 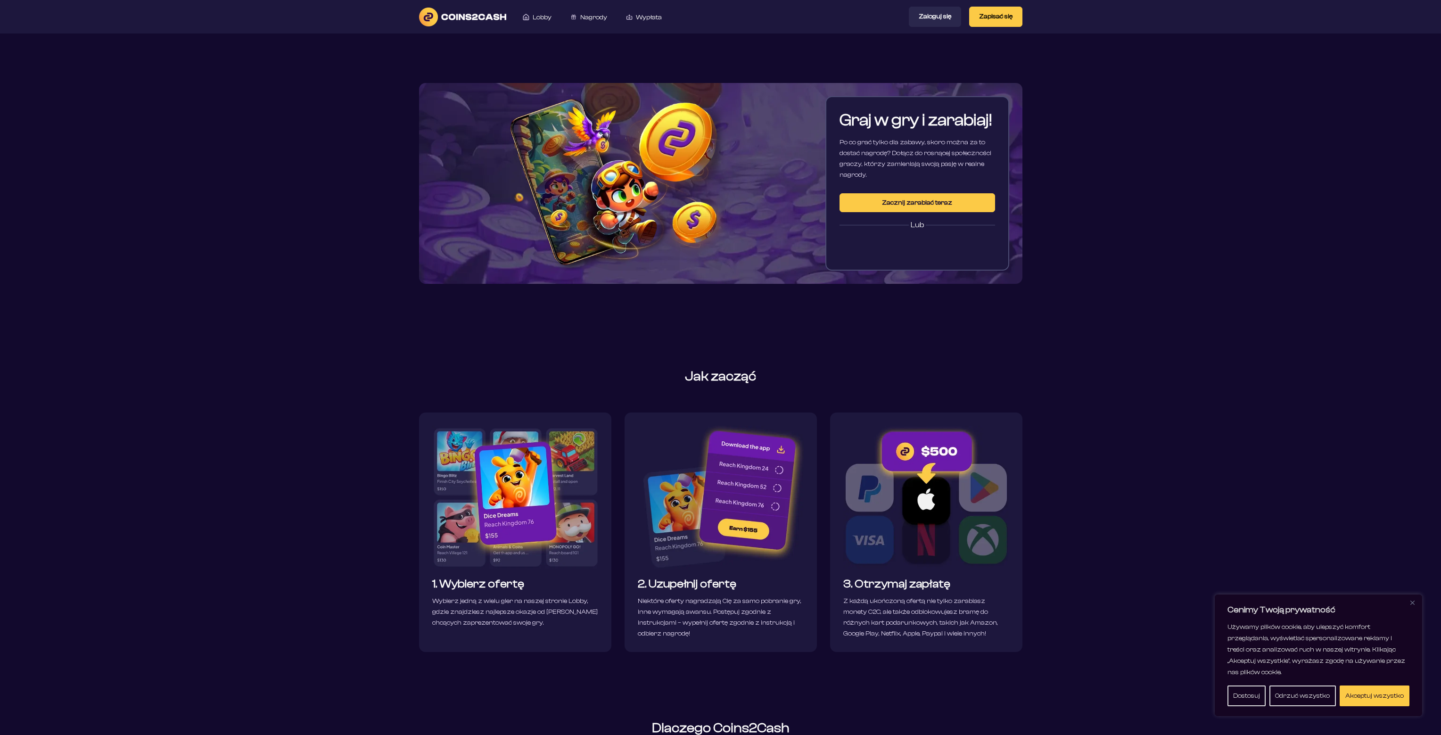 I want to click on img: tekst logo, so click(x=462, y=17).